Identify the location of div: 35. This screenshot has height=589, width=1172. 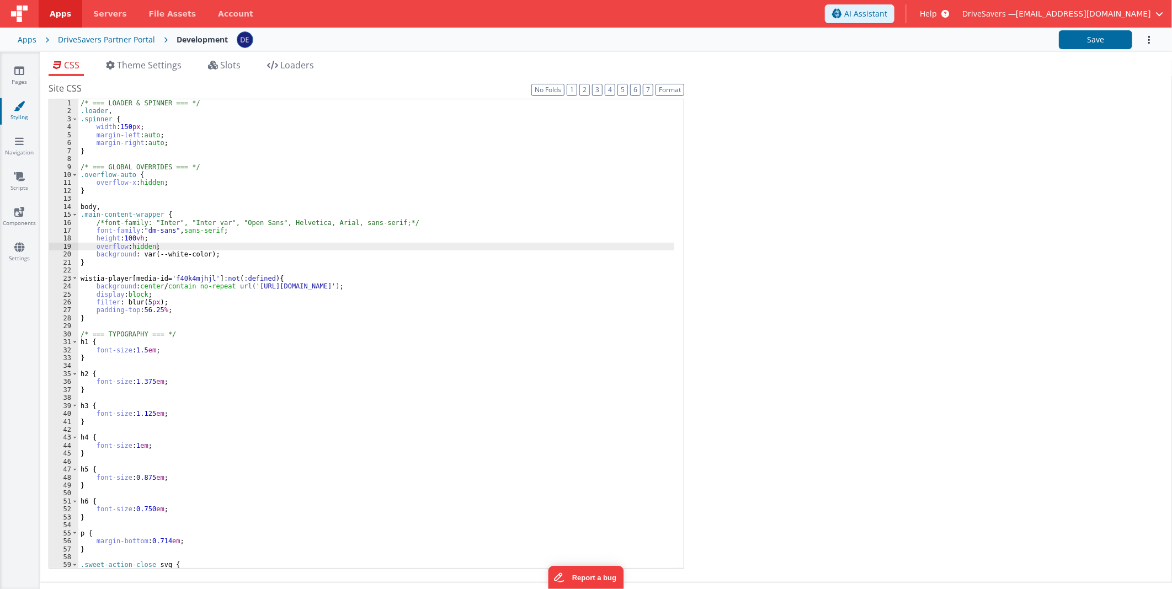
(63, 374).